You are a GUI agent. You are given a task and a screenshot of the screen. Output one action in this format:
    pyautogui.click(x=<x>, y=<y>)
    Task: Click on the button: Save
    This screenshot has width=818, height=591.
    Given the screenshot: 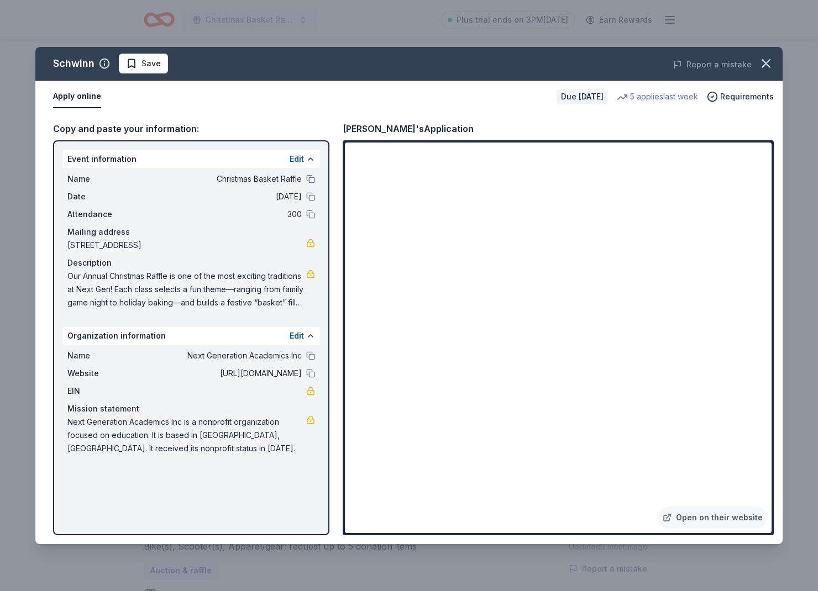 What is the action you would take?
    pyautogui.click(x=143, y=64)
    